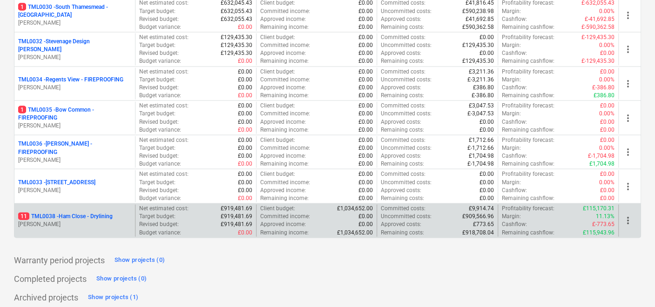  What do you see at coordinates (483, 88) in the screenshot?
I see `p: £386.80` at bounding box center [483, 88].